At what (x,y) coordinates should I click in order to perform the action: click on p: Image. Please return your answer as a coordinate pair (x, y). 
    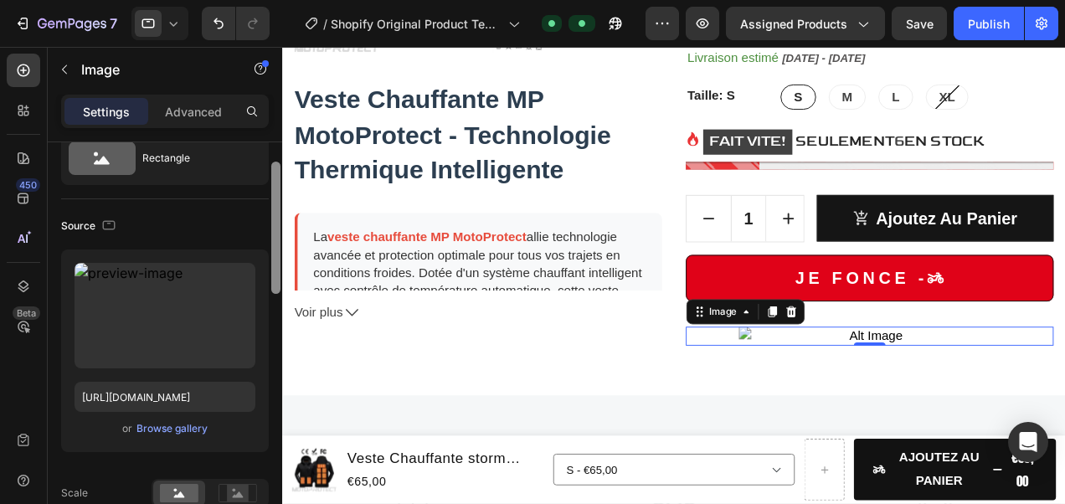
    Looking at the image, I should click on (152, 69).